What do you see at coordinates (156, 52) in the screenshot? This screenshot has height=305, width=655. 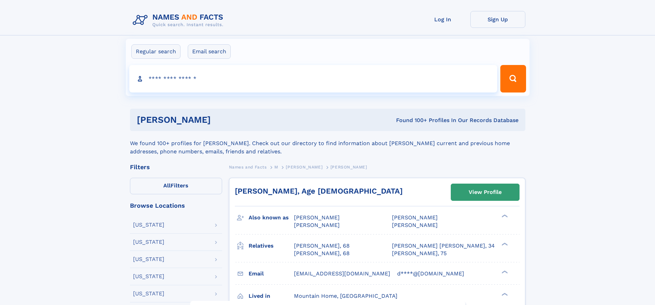 I see `label: Regular search` at bounding box center [156, 52].